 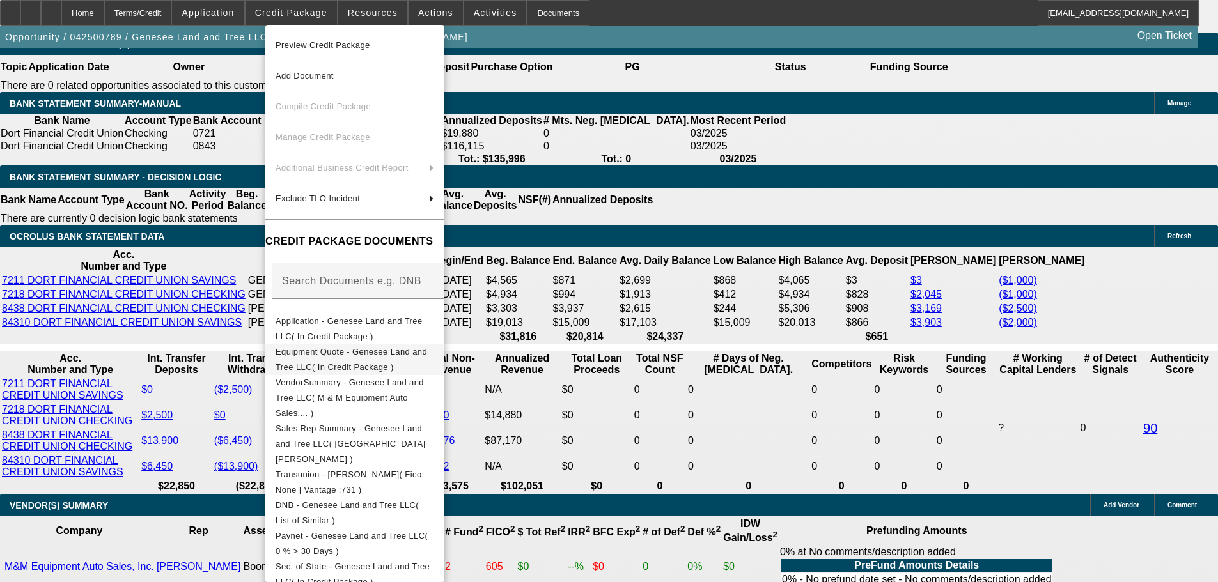 What do you see at coordinates (318, 198) in the screenshot?
I see `span: Exclude TLO Incident` at bounding box center [318, 198].